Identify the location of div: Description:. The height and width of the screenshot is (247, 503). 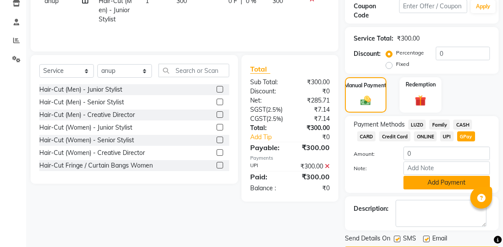
(371, 209).